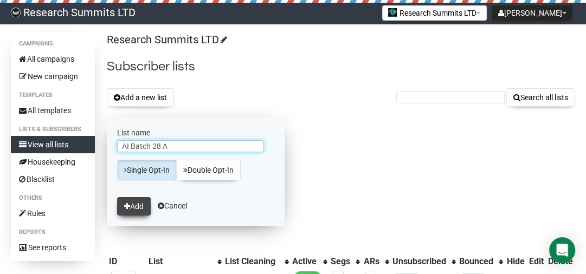  Describe the element at coordinates (180, 262) in the screenshot. I see `div: List` at that location.